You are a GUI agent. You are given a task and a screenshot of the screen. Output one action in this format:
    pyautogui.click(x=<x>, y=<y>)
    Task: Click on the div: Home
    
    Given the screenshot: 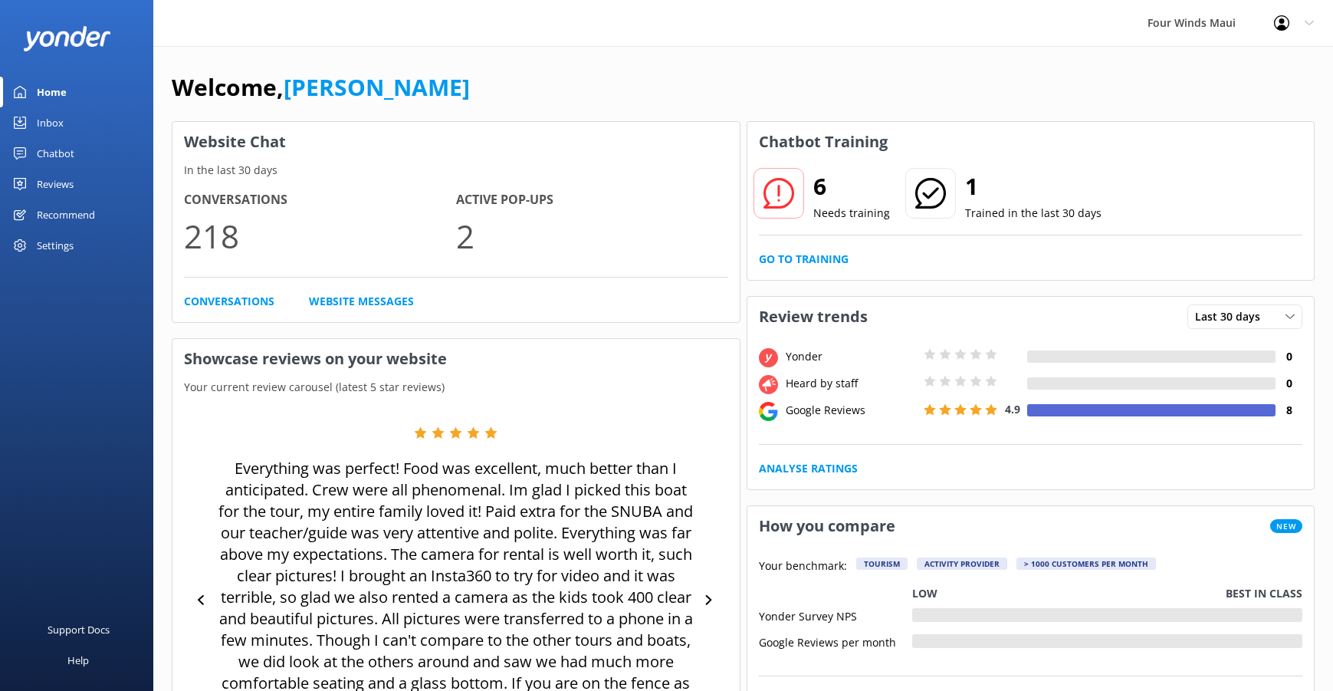 What is the action you would take?
    pyautogui.click(x=51, y=92)
    